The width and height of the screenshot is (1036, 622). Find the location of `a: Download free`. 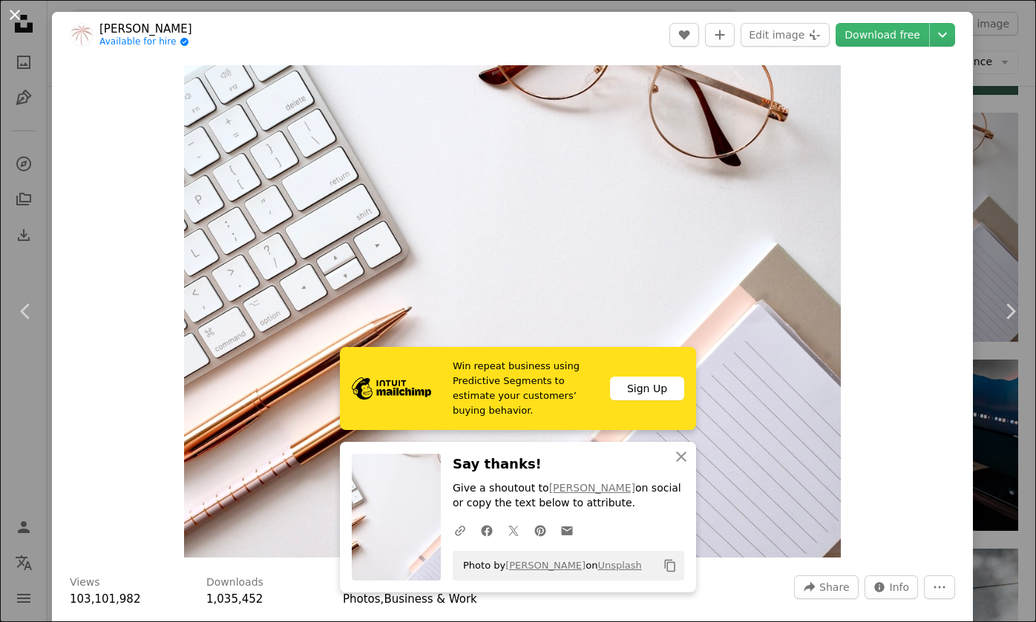

a: Download free is located at coordinates (882, 35).